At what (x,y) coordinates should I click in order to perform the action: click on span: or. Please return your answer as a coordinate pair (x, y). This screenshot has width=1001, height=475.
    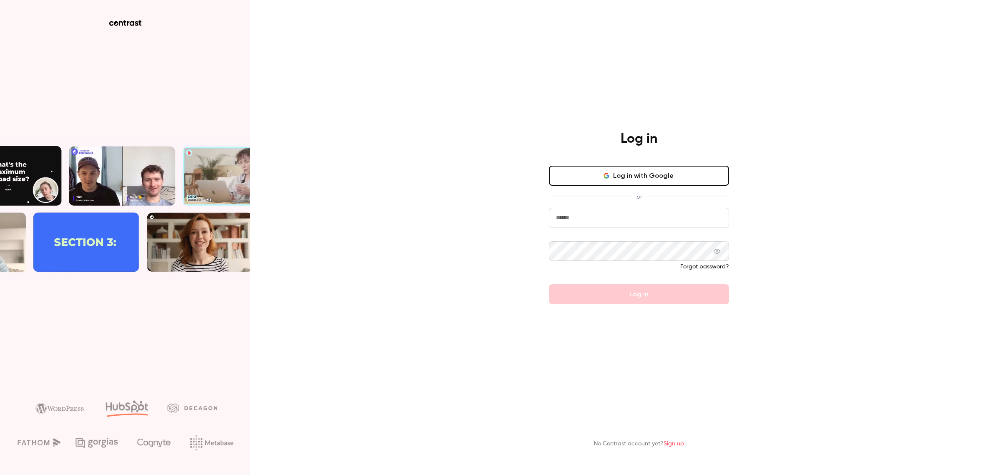
    Looking at the image, I should click on (639, 196).